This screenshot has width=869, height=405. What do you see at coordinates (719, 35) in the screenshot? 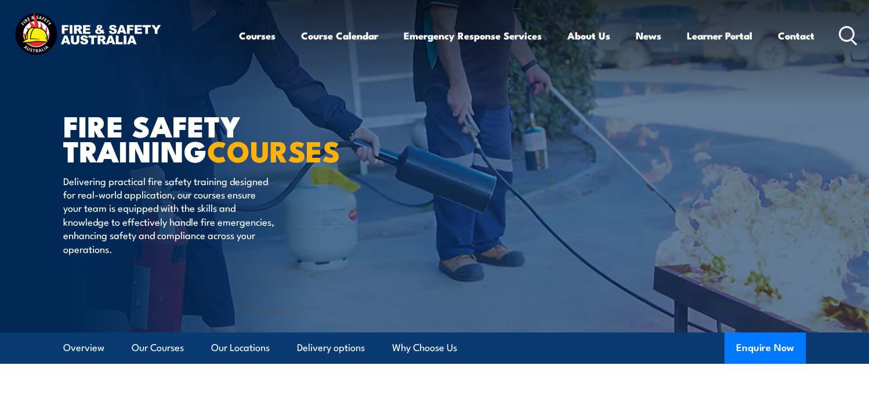
I see `a: Learner Portal` at bounding box center [719, 35].